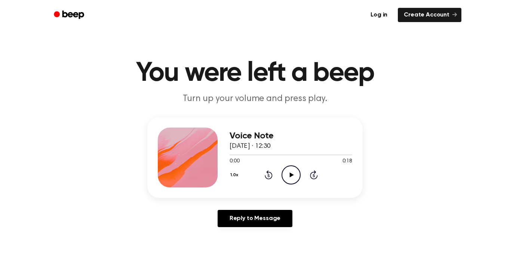  What do you see at coordinates (255, 73) in the screenshot?
I see `h1: You were left a beep` at bounding box center [255, 73].